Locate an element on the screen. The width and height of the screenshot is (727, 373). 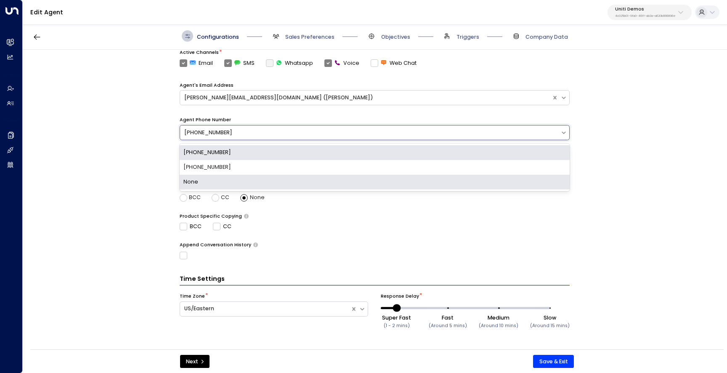
a: Edit Agent is located at coordinates (47, 12).